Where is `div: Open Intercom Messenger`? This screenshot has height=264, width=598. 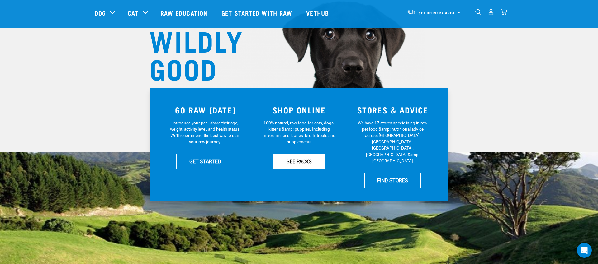 div: Open Intercom Messenger is located at coordinates (584, 251).